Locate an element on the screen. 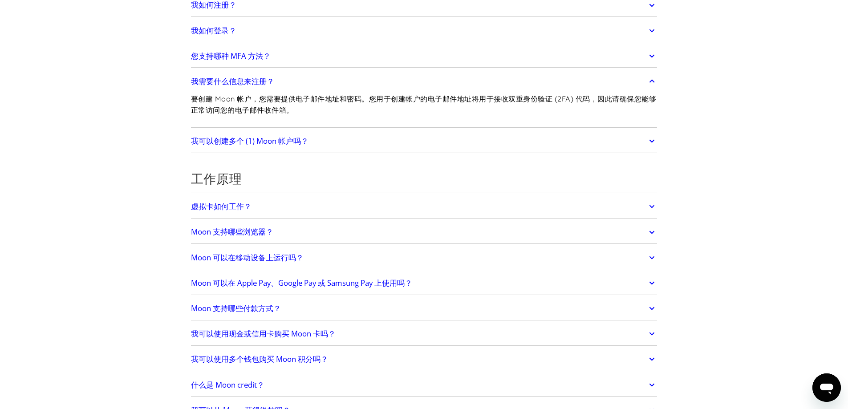 The width and height of the screenshot is (848, 409). font: 要创建 Moon 帐户，您需要提供电子邮件地址和密码。您用于创建帐户的电子邮件地址将用于接收双重身份验证 (2FA) 代码，因此请确保您能够正常访问您的电子邮件收件箱。 is located at coordinates (424, 104).